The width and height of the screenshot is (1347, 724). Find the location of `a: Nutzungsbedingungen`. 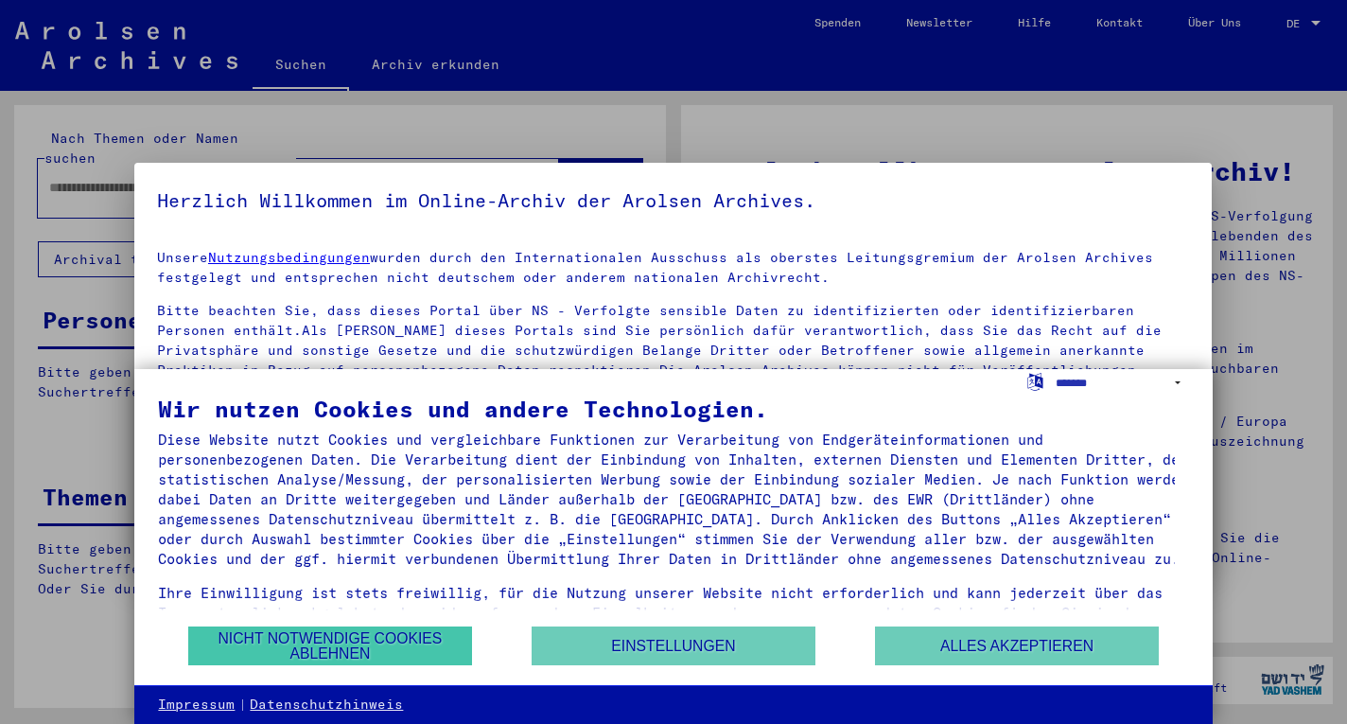

a: Nutzungsbedingungen is located at coordinates (289, 257).